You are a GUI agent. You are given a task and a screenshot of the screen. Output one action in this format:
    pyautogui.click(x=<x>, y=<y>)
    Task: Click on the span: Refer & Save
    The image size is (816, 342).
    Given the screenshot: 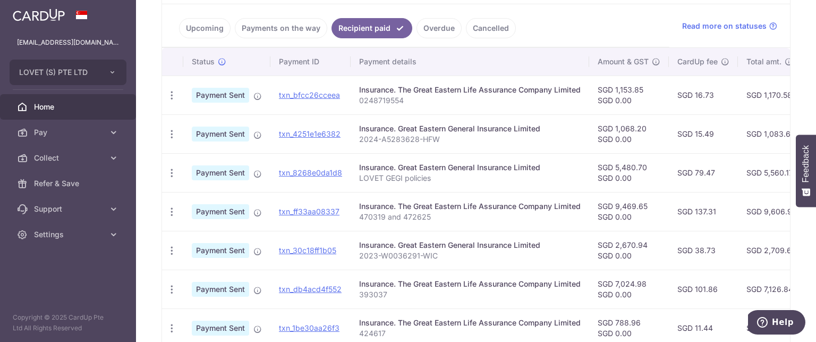 What is the action you would take?
    pyautogui.click(x=69, y=183)
    